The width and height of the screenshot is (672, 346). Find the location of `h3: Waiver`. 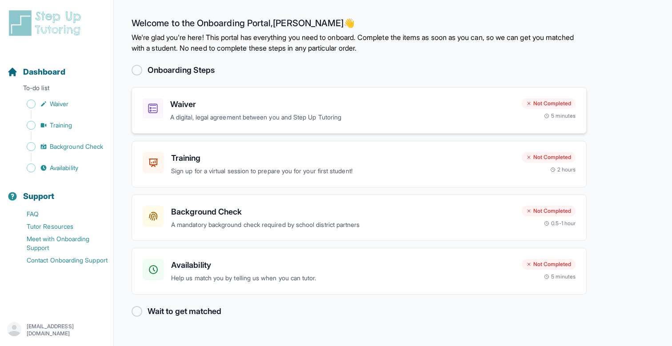

h3: Waiver is located at coordinates (342, 104).